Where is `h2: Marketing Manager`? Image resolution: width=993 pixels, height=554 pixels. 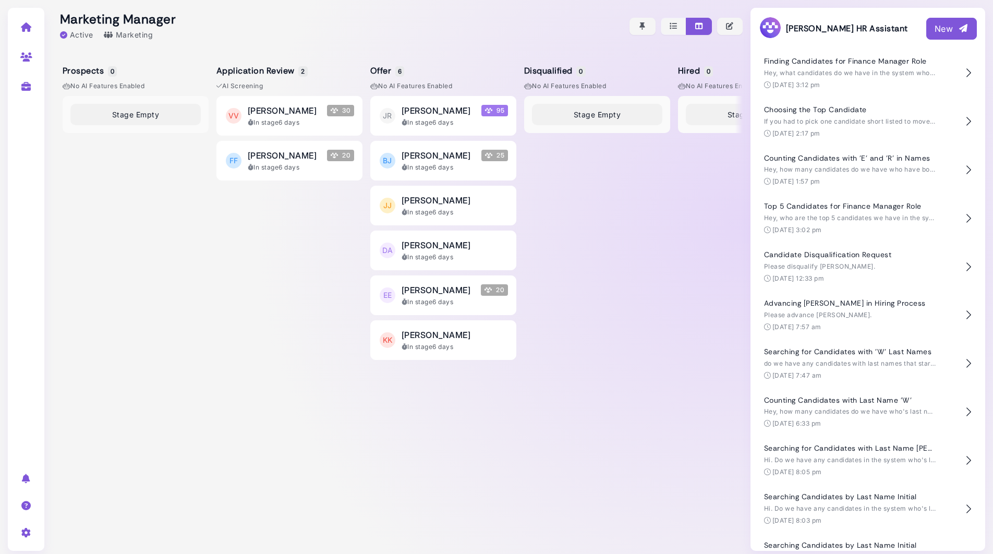
h2: Marketing Manager is located at coordinates (118, 19).